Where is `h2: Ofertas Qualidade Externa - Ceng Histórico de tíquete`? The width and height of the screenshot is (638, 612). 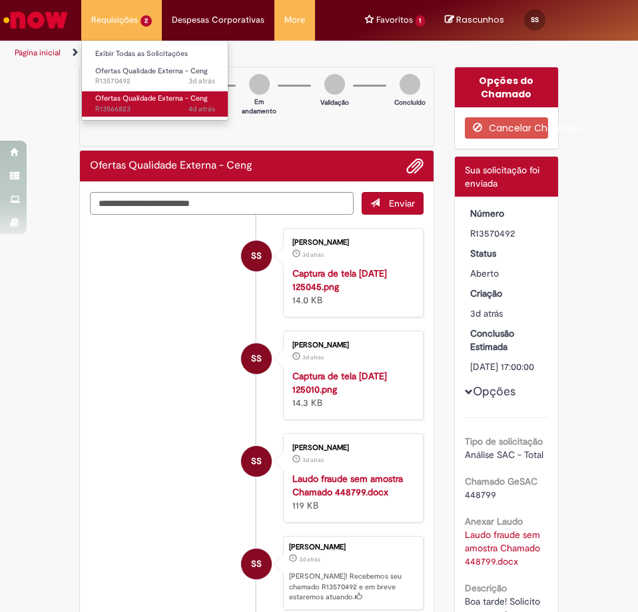 h2: Ofertas Qualidade Externa - Ceng Histórico de tíquete is located at coordinates (171, 166).